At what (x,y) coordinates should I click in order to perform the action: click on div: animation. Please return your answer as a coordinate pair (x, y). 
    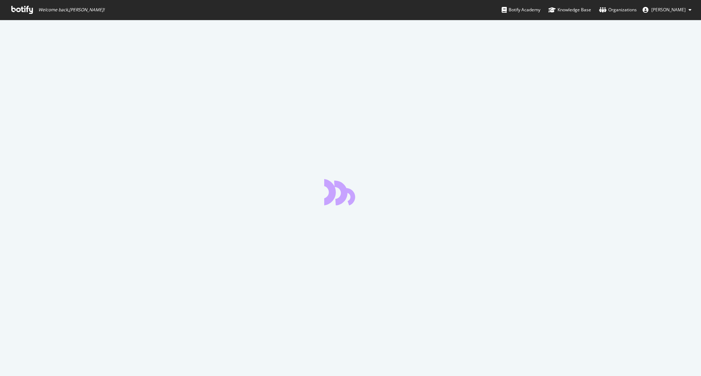
    Looking at the image, I should click on (350, 192).